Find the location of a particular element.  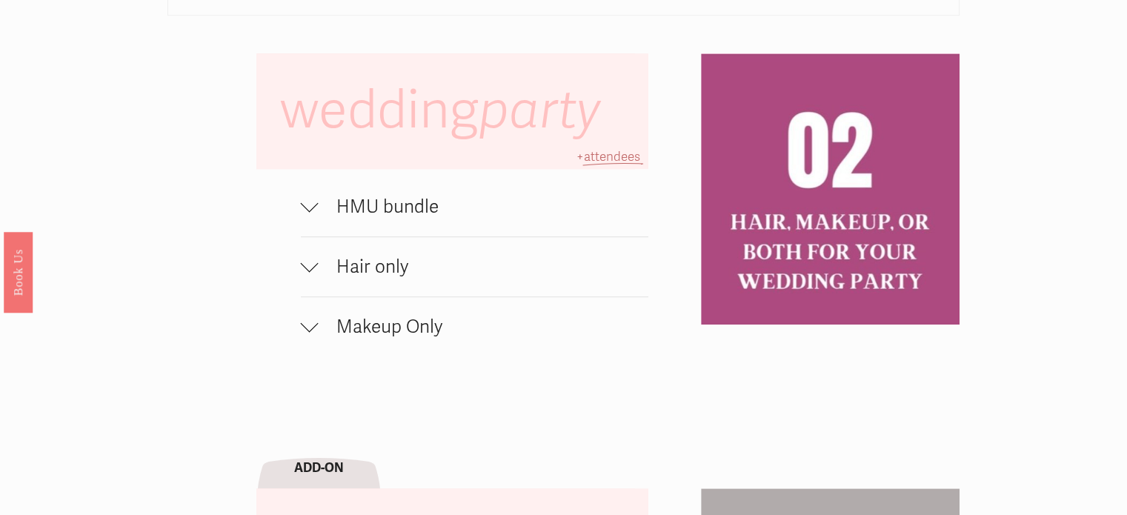

span: wedding is located at coordinates (446, 110).